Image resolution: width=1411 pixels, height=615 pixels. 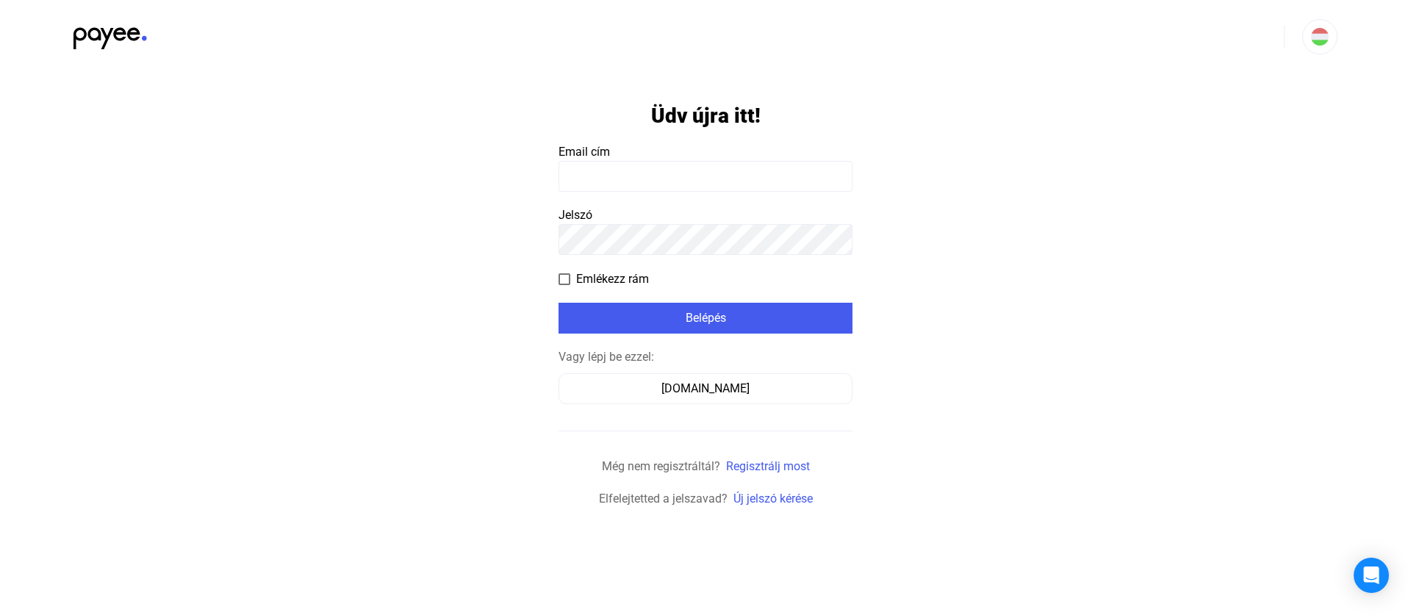 What do you see at coordinates (576, 215) in the screenshot?
I see `span: Jelszó` at bounding box center [576, 215].